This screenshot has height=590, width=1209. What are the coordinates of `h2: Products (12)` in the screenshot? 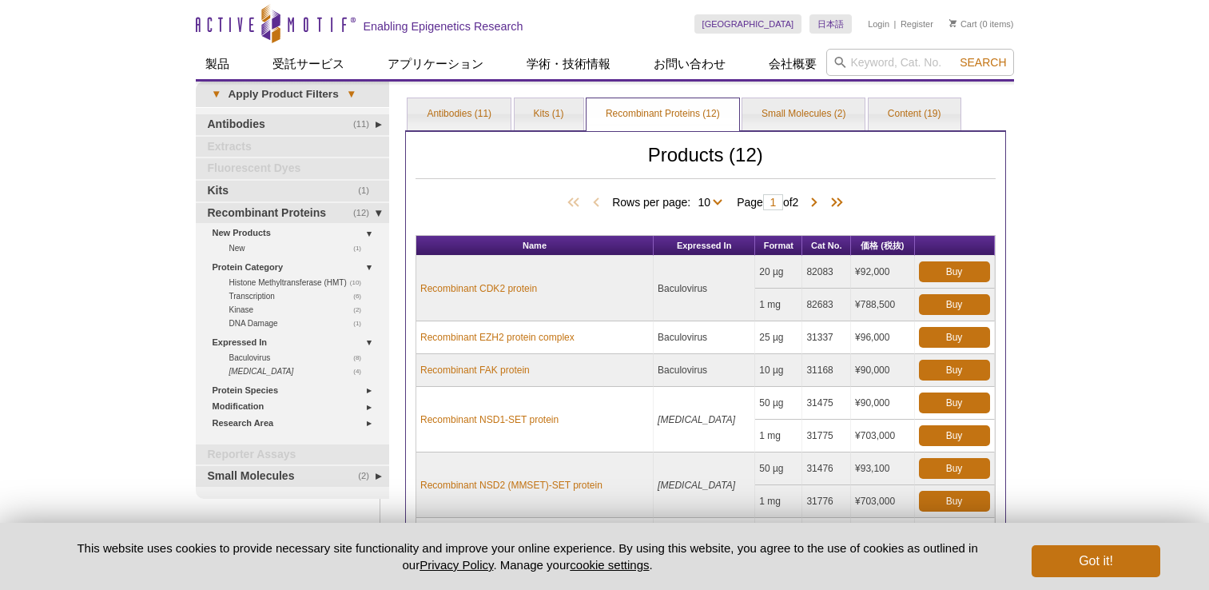 It's located at (705, 163).